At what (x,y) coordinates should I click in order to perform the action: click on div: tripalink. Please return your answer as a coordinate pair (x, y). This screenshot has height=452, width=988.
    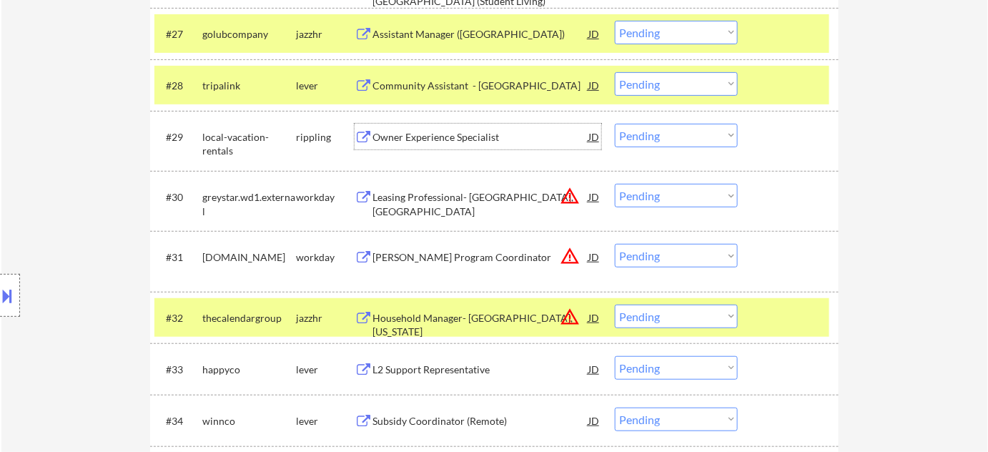
    Looking at the image, I should click on (249, 86).